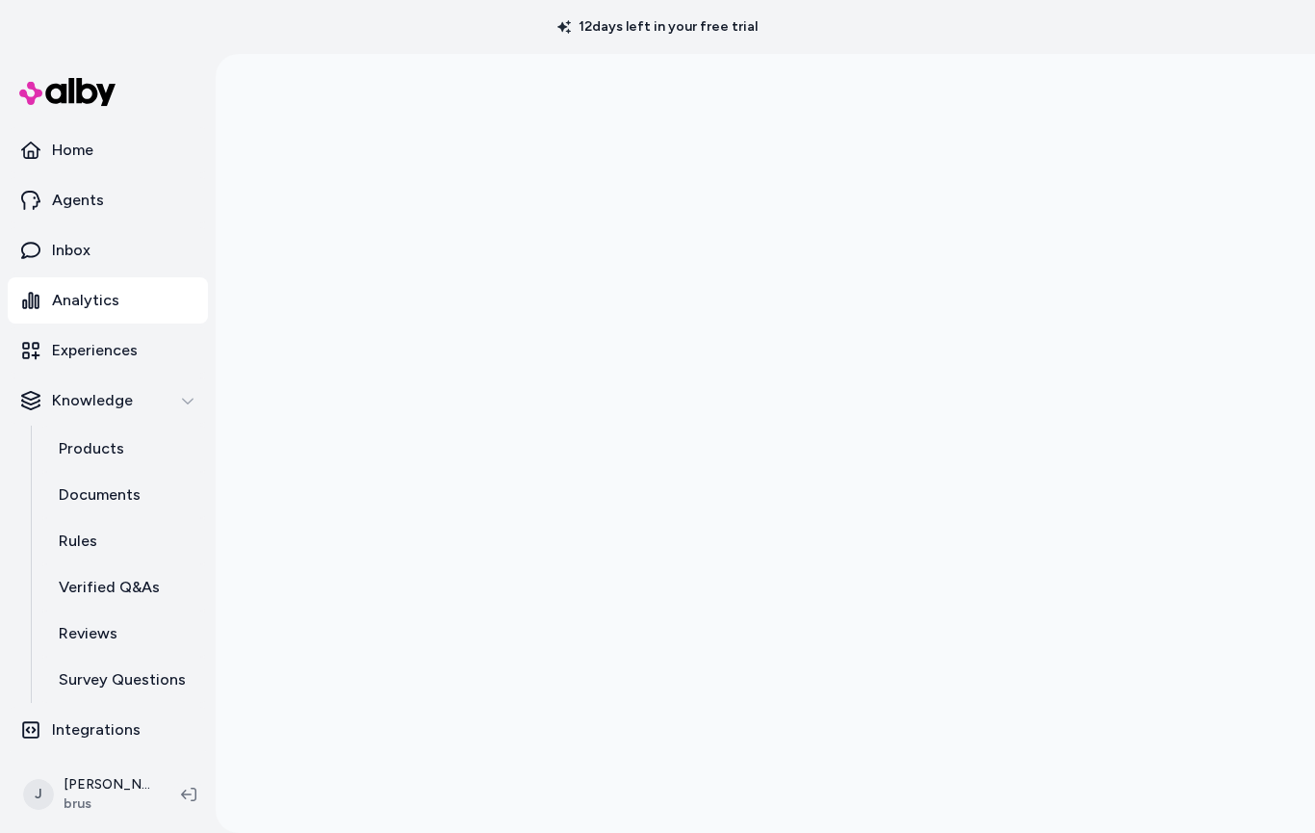 The width and height of the screenshot is (1315, 833). I want to click on p: Inbox, so click(71, 250).